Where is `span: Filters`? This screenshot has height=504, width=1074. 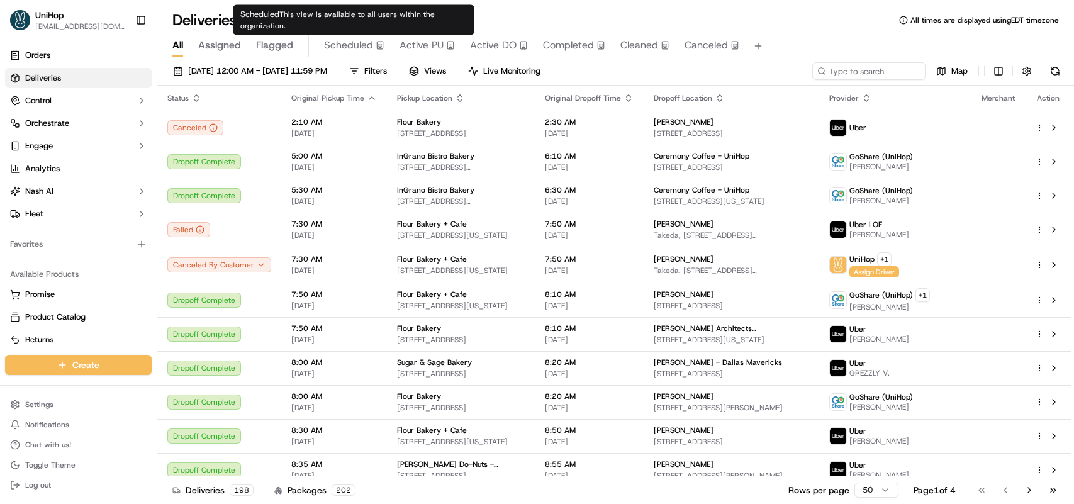
span: Filters is located at coordinates (375, 71).